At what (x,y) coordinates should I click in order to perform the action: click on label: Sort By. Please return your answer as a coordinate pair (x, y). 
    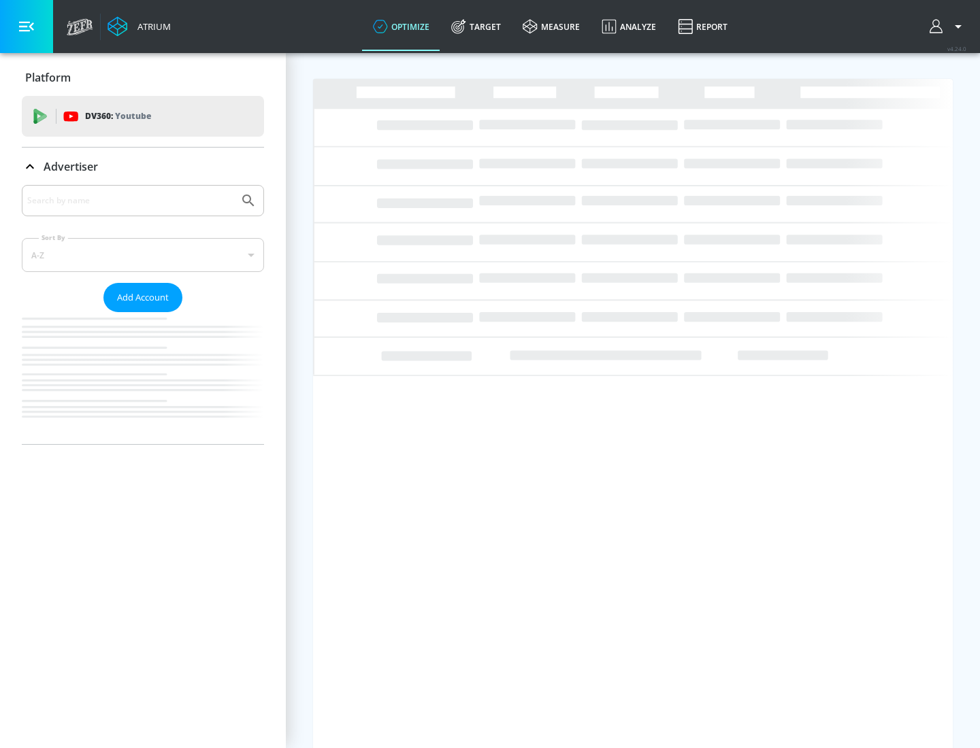
    Looking at the image, I should click on (53, 237).